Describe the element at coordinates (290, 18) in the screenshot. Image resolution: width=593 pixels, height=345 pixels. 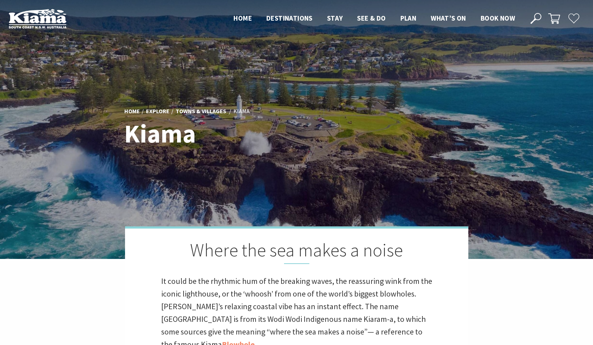
I see `span: Destinations` at that location.